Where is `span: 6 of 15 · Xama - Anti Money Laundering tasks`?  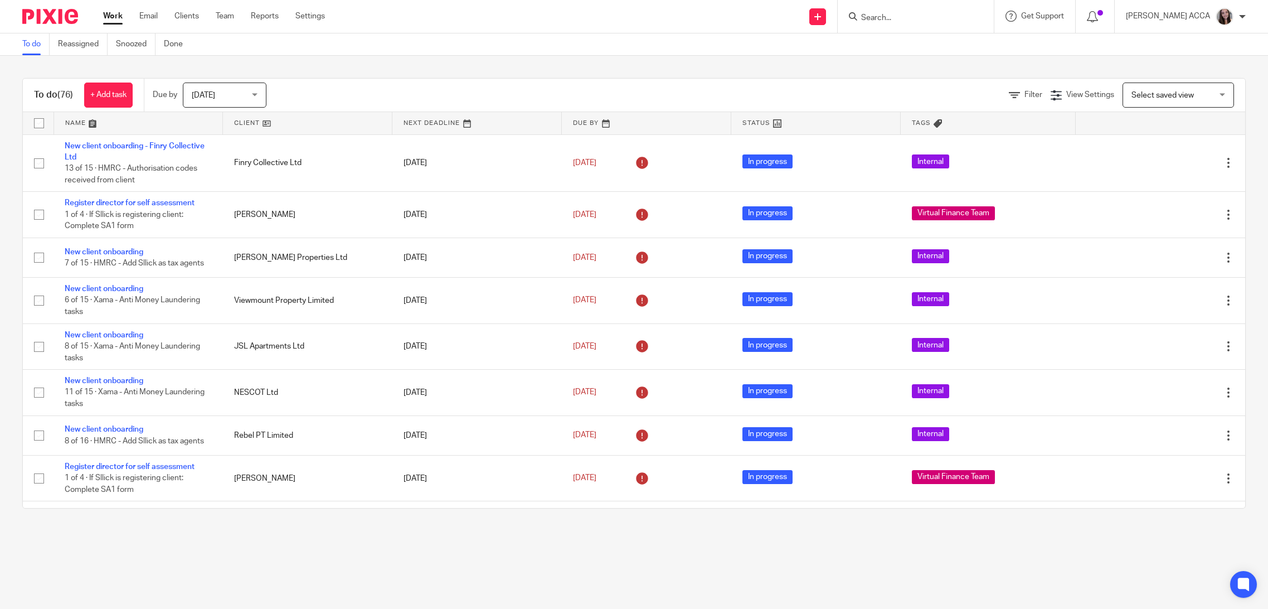 span: 6 of 15 · Xama - Anti Money Laundering tasks is located at coordinates (132, 306).